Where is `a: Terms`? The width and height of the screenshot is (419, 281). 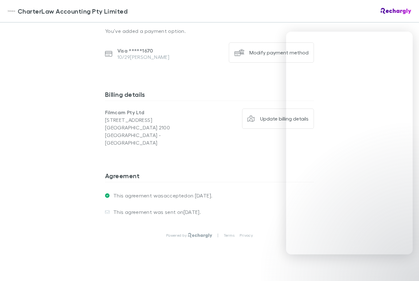
a: Terms is located at coordinates (229, 235).